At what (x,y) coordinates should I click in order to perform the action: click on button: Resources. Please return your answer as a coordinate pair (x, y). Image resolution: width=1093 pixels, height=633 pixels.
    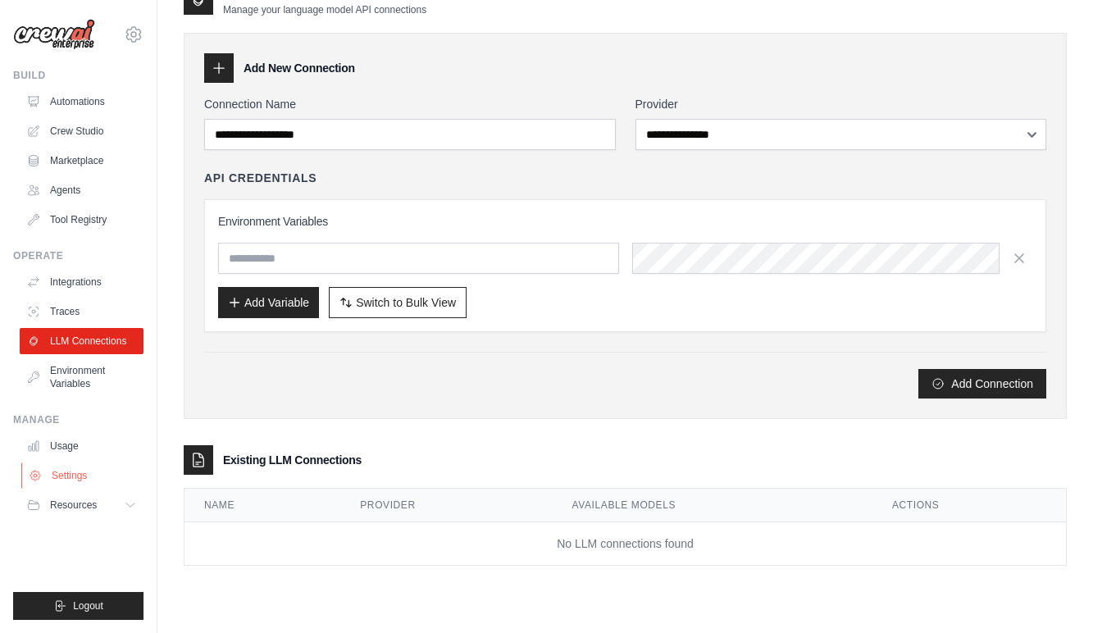
    Looking at the image, I should click on (81, 505).